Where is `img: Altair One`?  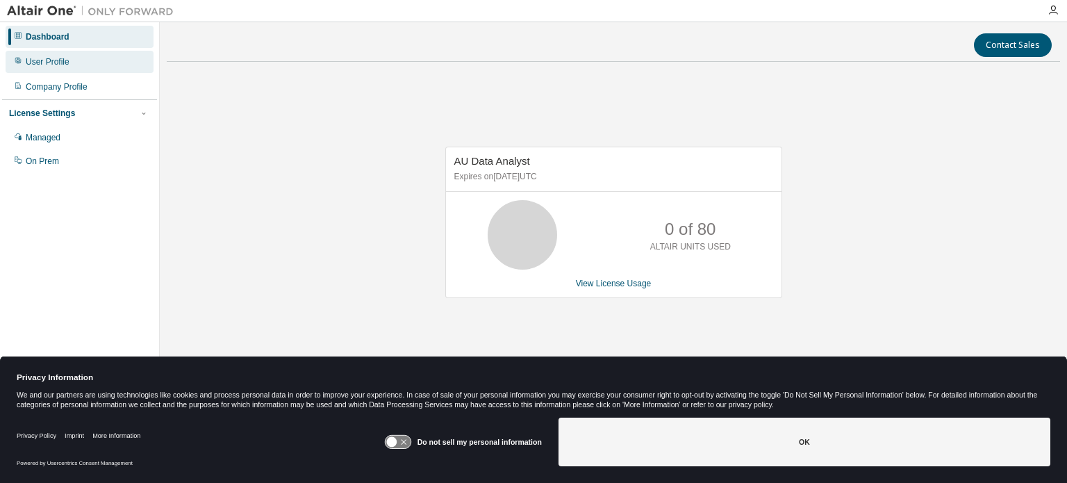
img: Altair One is located at coordinates (94, 11).